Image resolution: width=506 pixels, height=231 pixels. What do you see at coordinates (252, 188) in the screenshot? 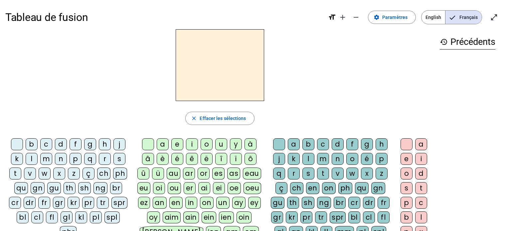
I see `div: oeu` at bounding box center [252, 188].